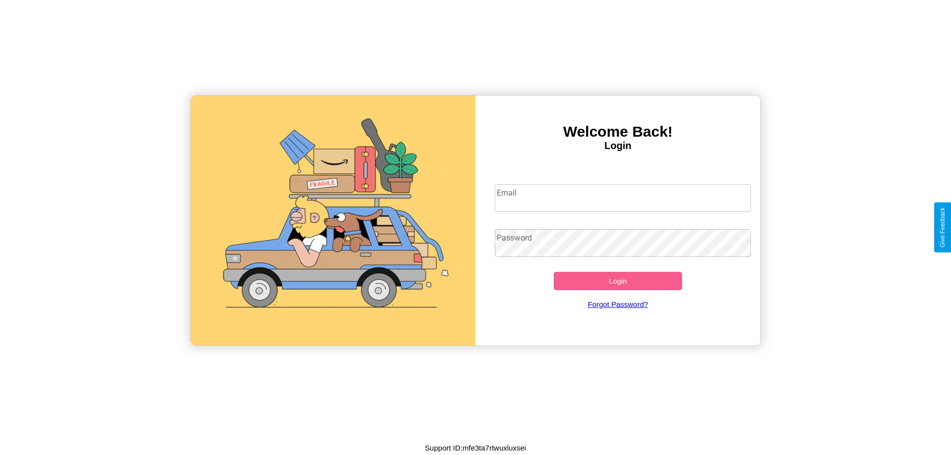 This screenshot has height=455, width=951. What do you see at coordinates (476, 448) in the screenshot?
I see `p: Support ID: mfe3ta7rtwuxluxsei` at bounding box center [476, 448].